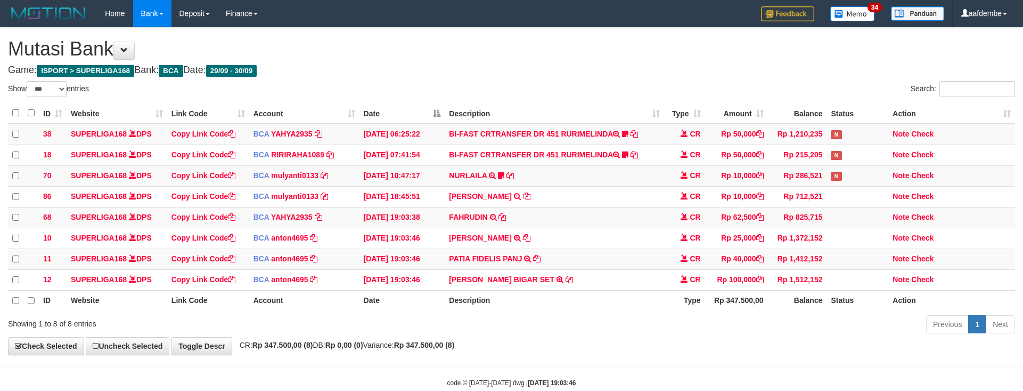  Describe the element at coordinates (798, 134) in the screenshot. I see `td: Rp 1,210,235` at that location.